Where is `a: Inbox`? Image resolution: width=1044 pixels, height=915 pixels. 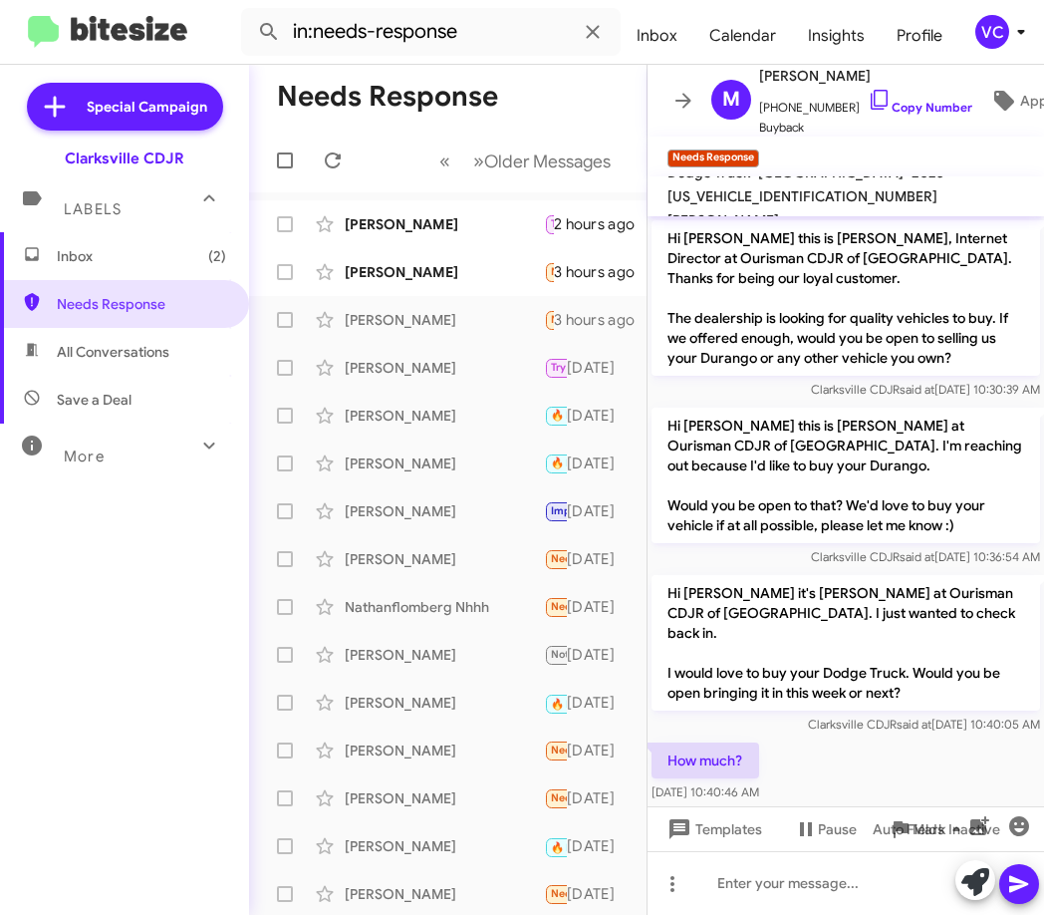 a: Inbox is located at coordinates (657, 36).